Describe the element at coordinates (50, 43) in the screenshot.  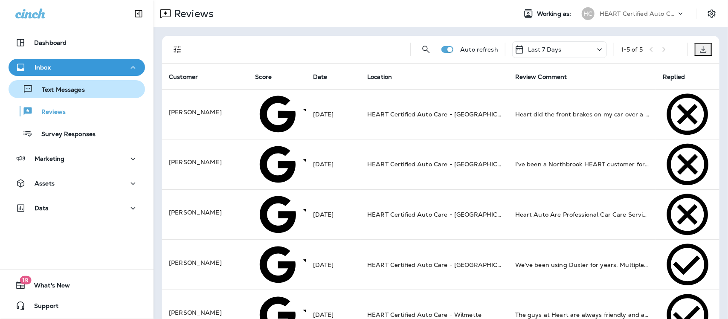
I see `p: Dashboard` at that location.